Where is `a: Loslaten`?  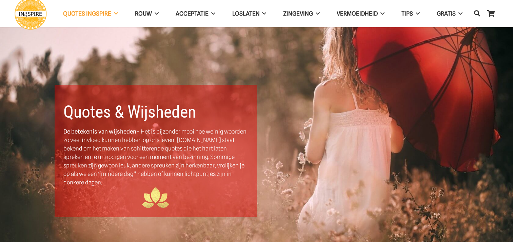
a: Loslaten is located at coordinates (249, 14).